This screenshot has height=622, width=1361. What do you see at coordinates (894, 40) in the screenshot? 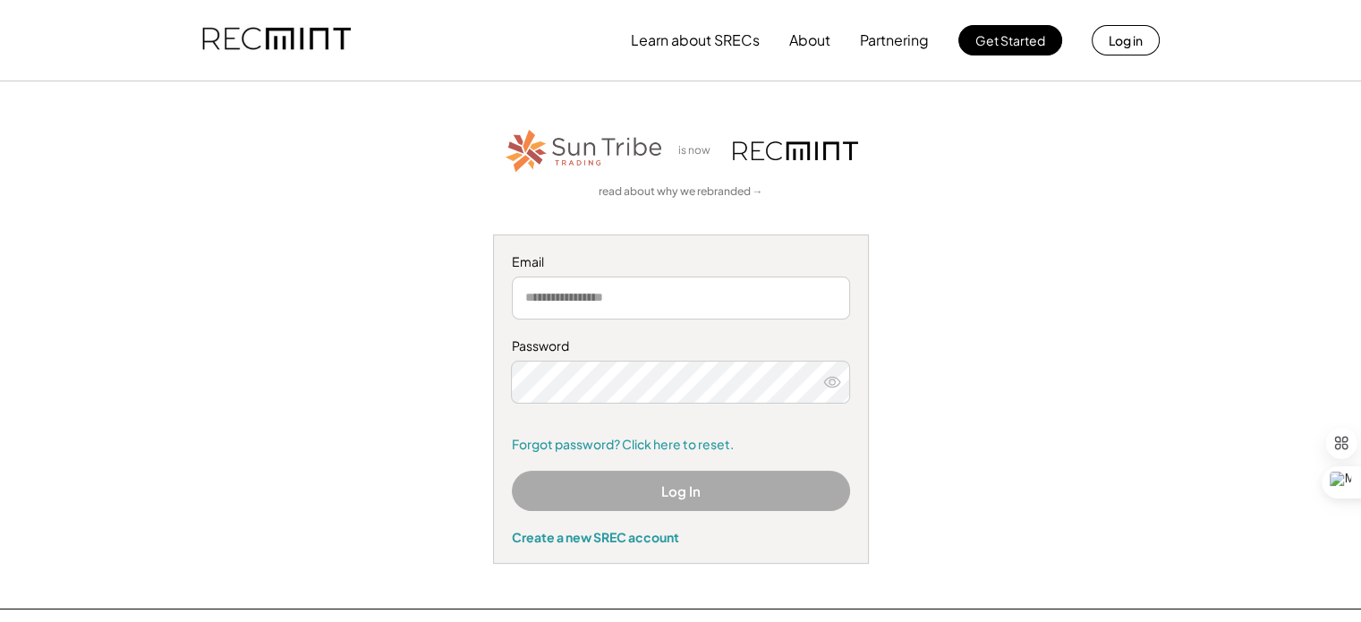
I see `button: Partnering` at bounding box center [894, 40].